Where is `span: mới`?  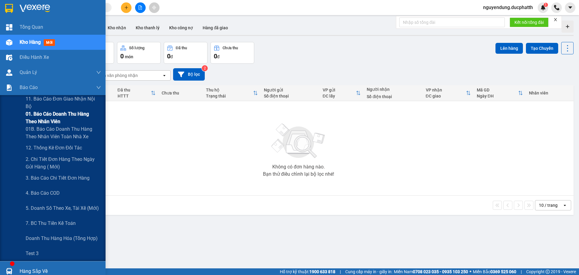
span: mới is located at coordinates (49, 43).